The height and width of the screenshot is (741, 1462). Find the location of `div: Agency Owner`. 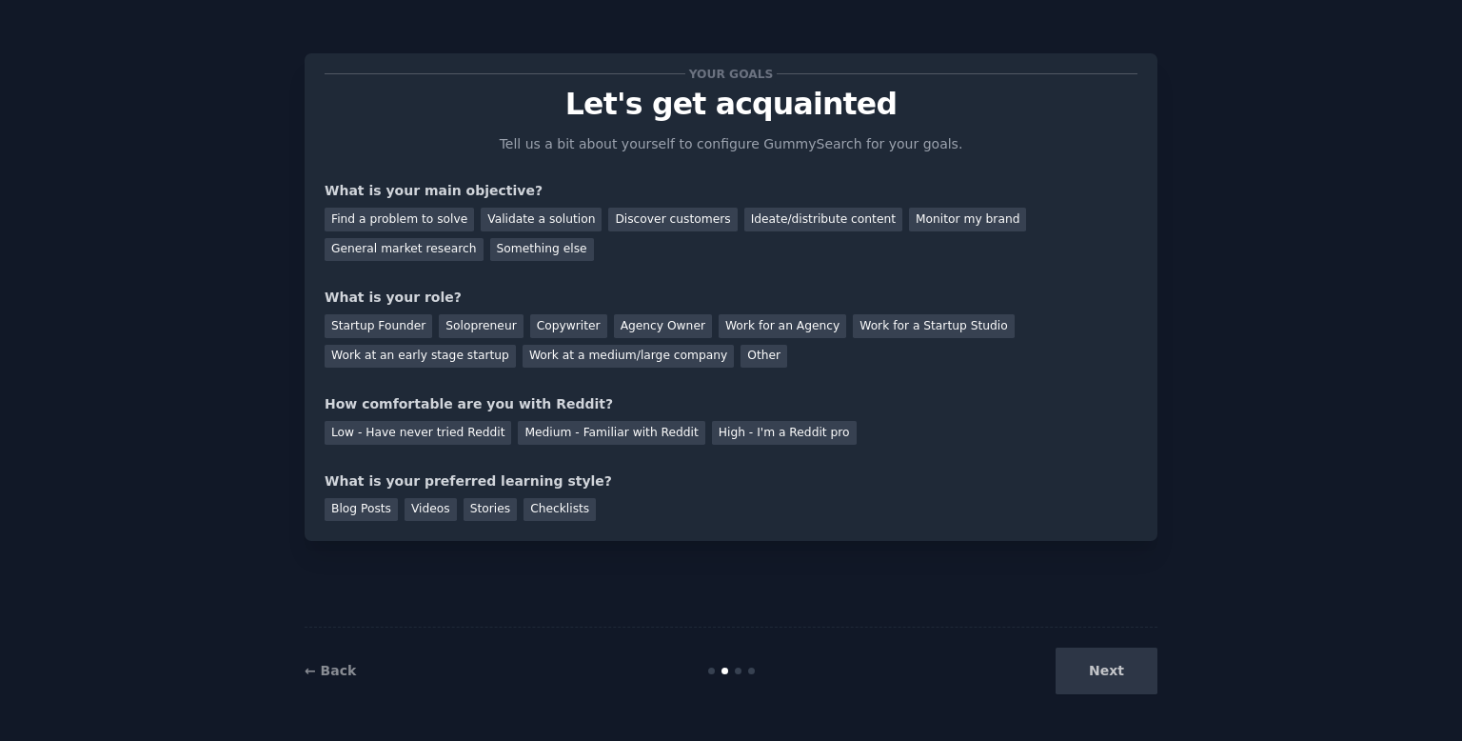

div: Agency Owner is located at coordinates (663, 326).